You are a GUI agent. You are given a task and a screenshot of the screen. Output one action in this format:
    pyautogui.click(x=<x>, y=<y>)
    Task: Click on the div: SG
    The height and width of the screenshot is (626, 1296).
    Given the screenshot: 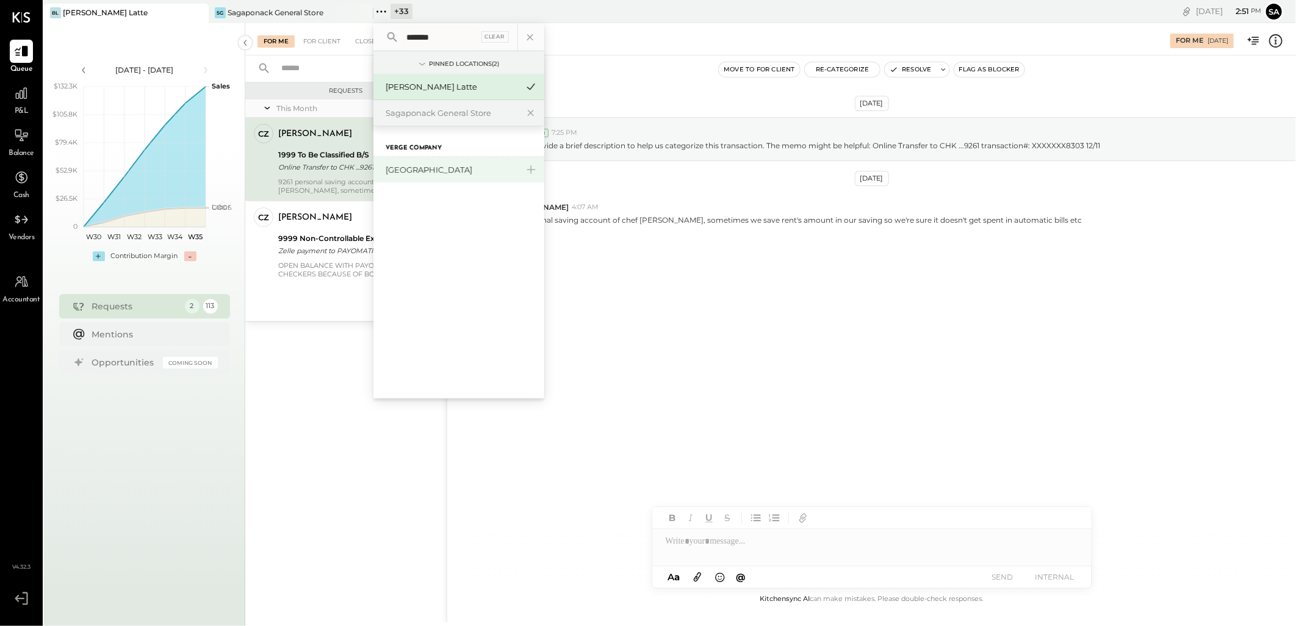 What is the action you would take?
    pyautogui.click(x=220, y=13)
    